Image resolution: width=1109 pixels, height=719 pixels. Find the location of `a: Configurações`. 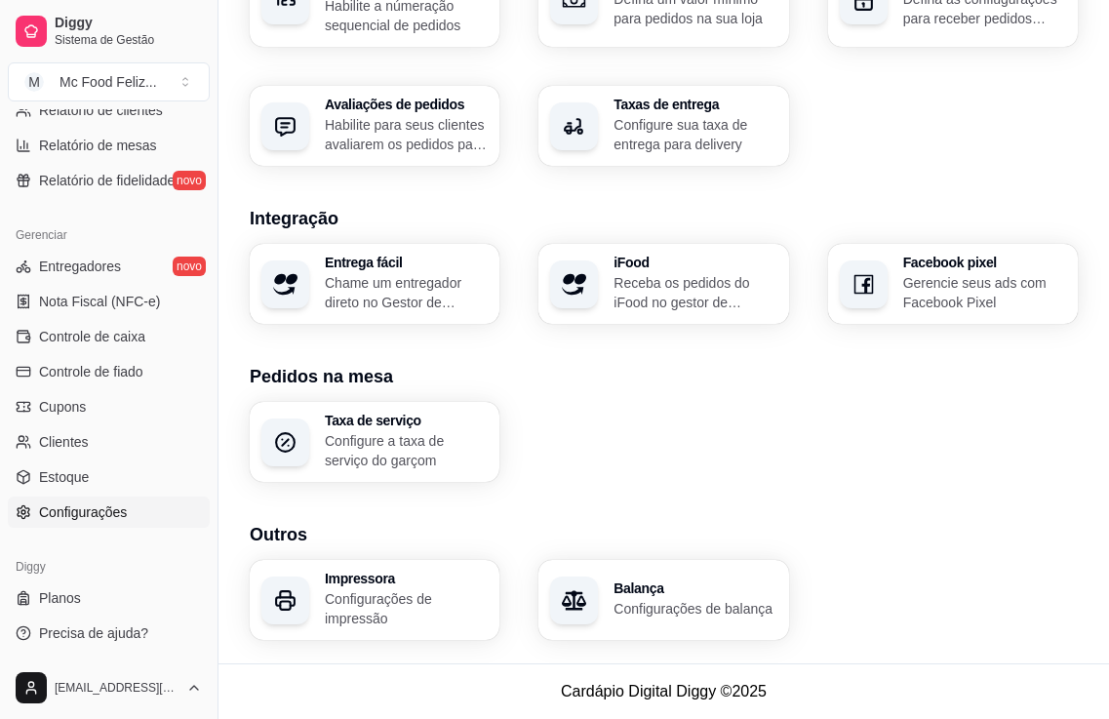

a: Configurações is located at coordinates (108, 512).